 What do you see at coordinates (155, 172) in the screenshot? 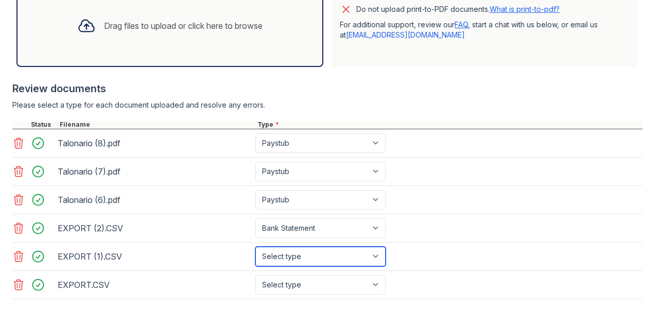
I see `div: Talonario (7).pdf` at bounding box center [155, 172].